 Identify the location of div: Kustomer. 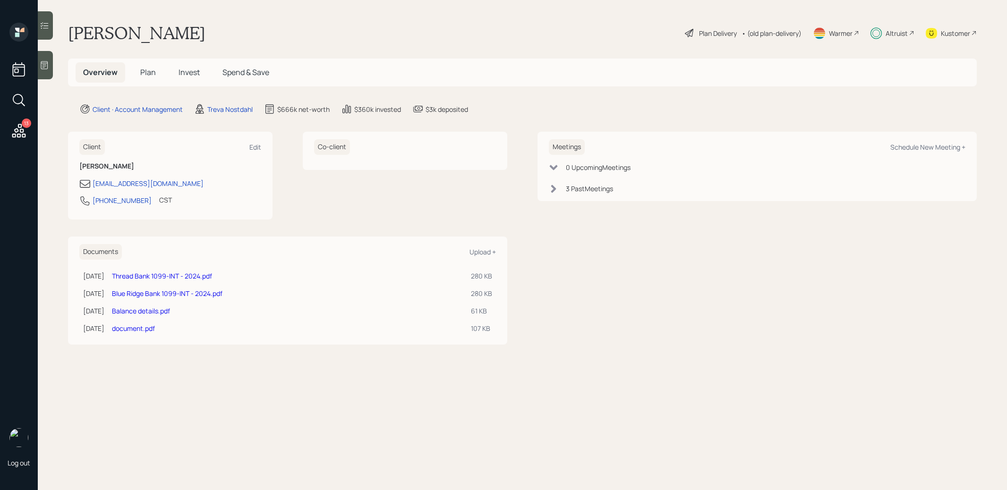
(956, 33).